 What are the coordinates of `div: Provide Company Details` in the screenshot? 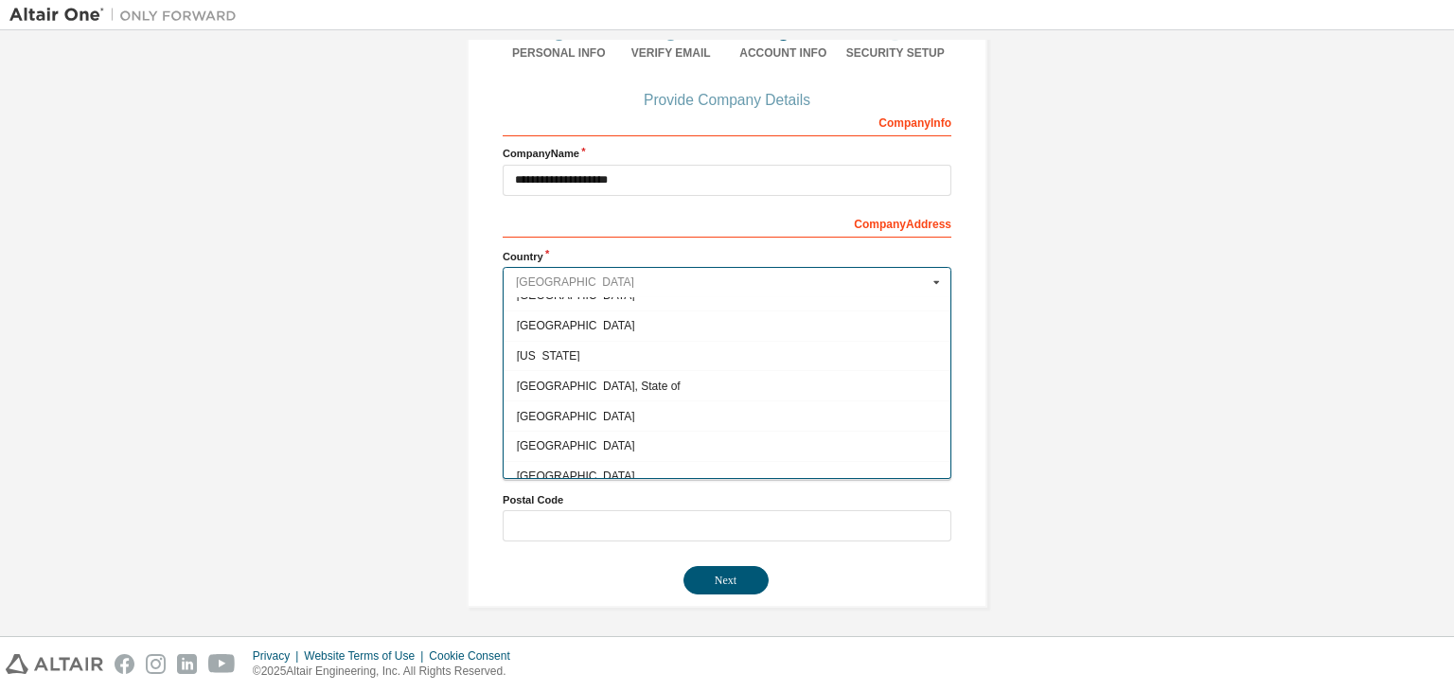 It's located at (727, 100).